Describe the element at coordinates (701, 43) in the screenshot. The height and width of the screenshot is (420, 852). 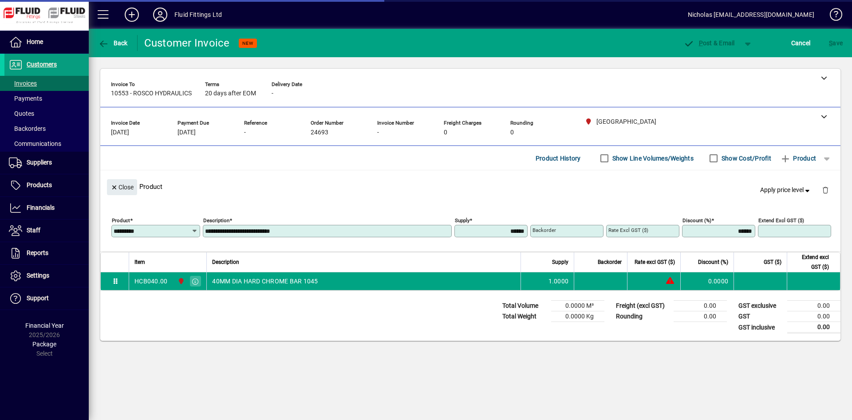
I see `span: P` at that location.